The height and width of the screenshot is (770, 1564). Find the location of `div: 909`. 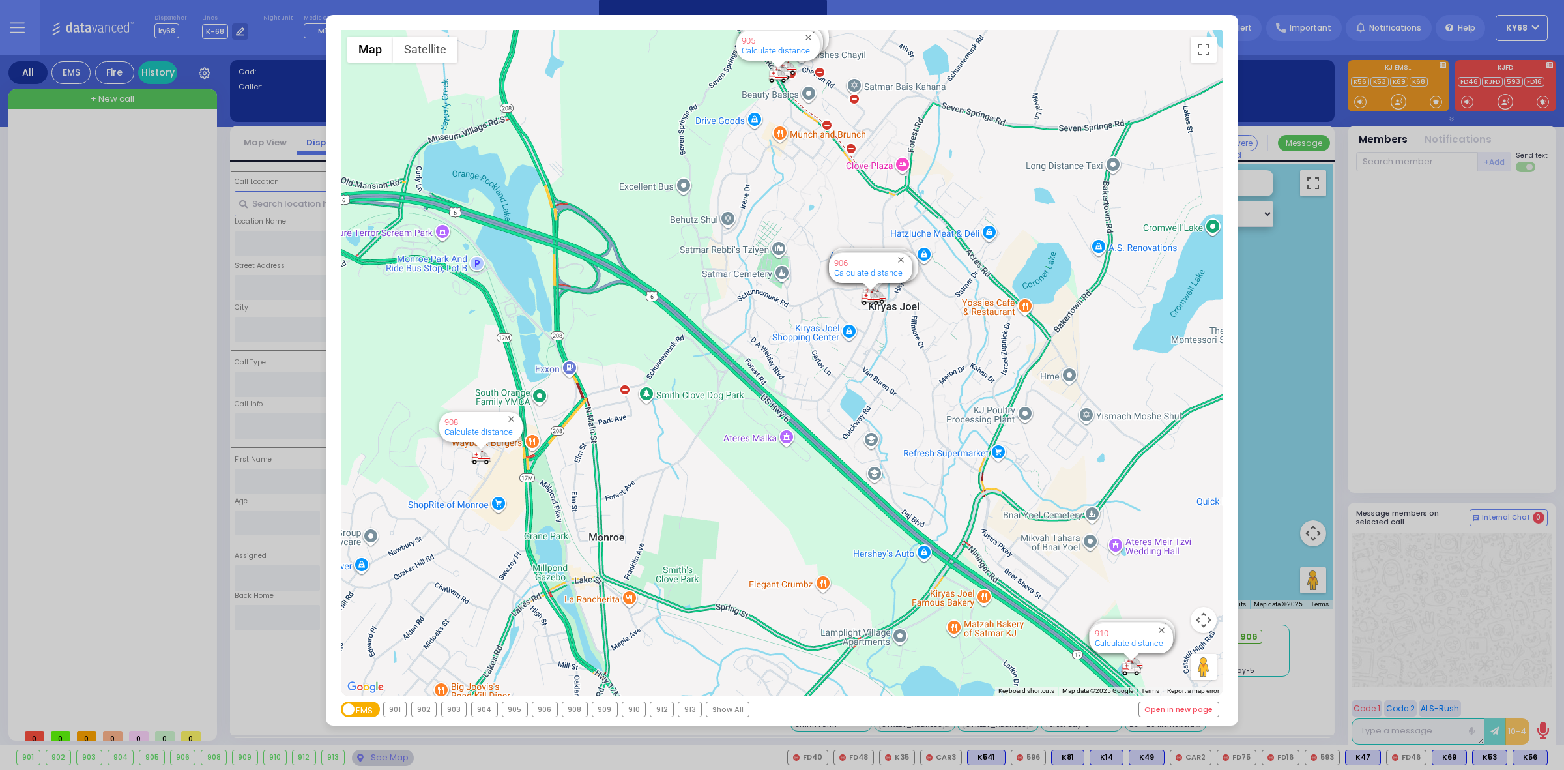

div: 909 is located at coordinates (605, 709).